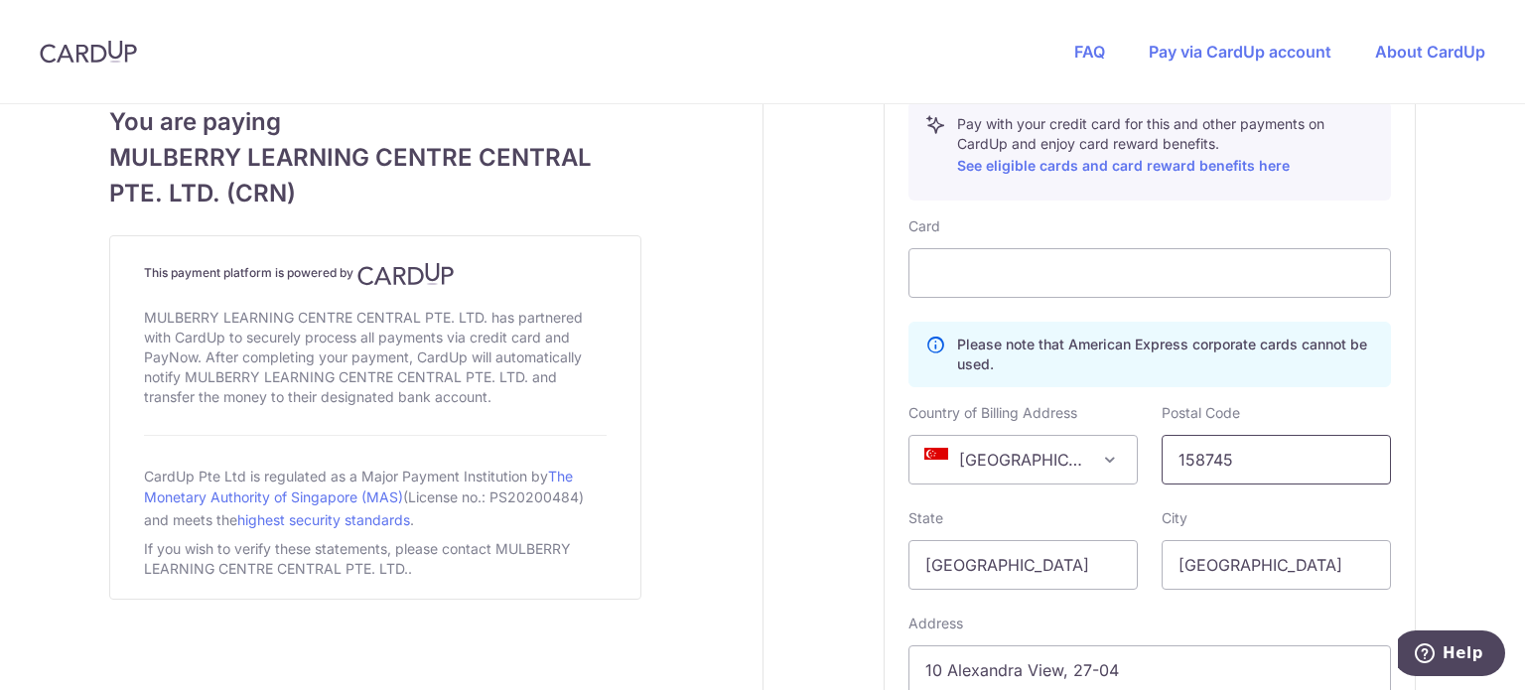  Describe the element at coordinates (1200, 413) in the screenshot. I see `label: Postal Code` at that location.